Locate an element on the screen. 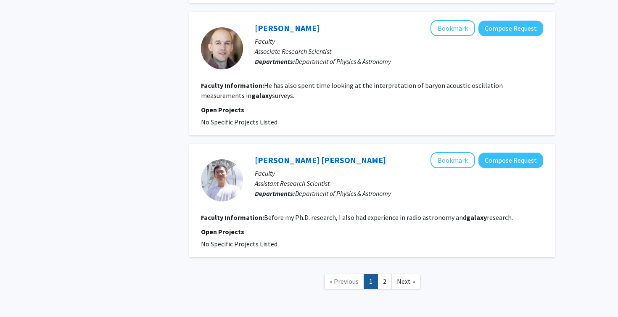  a: Next is located at coordinates (406, 281).